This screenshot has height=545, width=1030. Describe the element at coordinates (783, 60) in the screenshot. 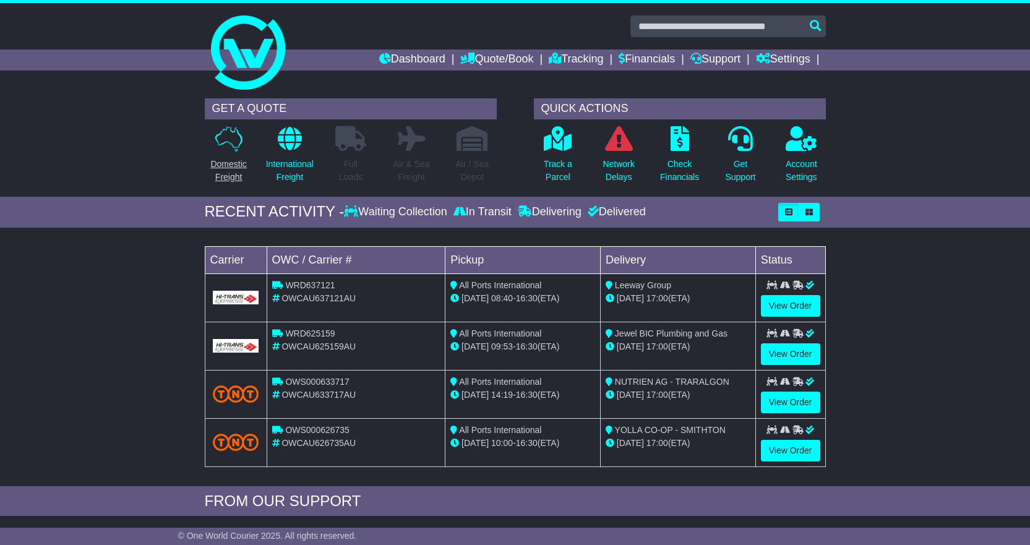

I see `a: Settings` at that location.